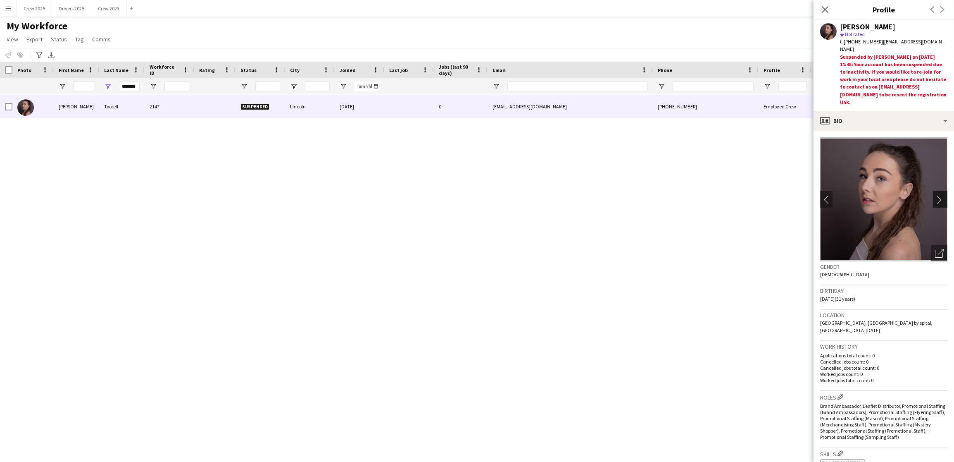  I want to click on a: View, so click(12, 39).